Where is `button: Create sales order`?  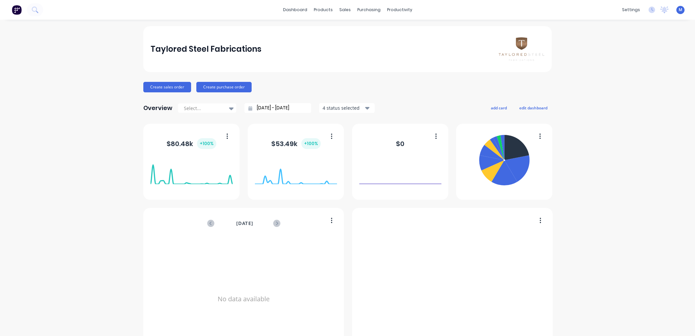 button: Create sales order is located at coordinates (167, 87).